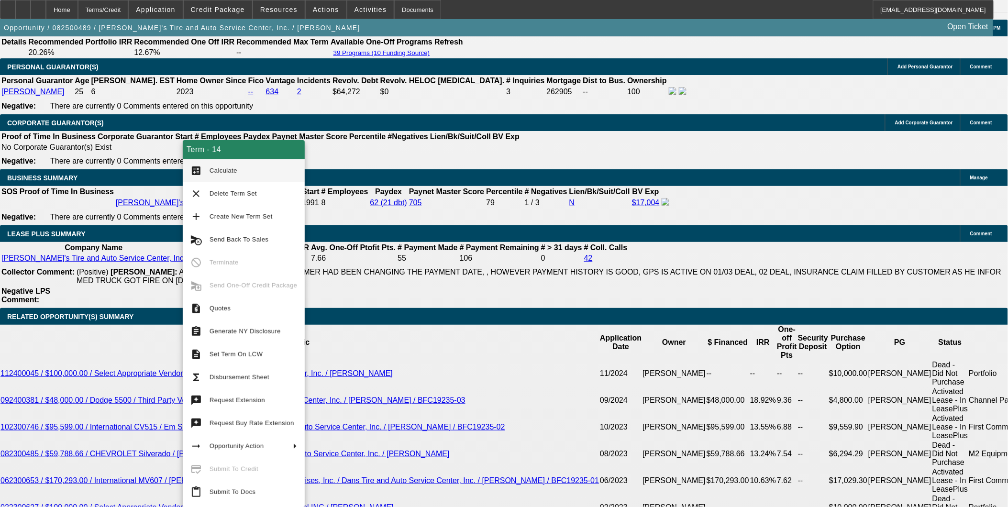 The image size is (1008, 507). What do you see at coordinates (371, 10) in the screenshot?
I see `button: Activities` at bounding box center [371, 10].